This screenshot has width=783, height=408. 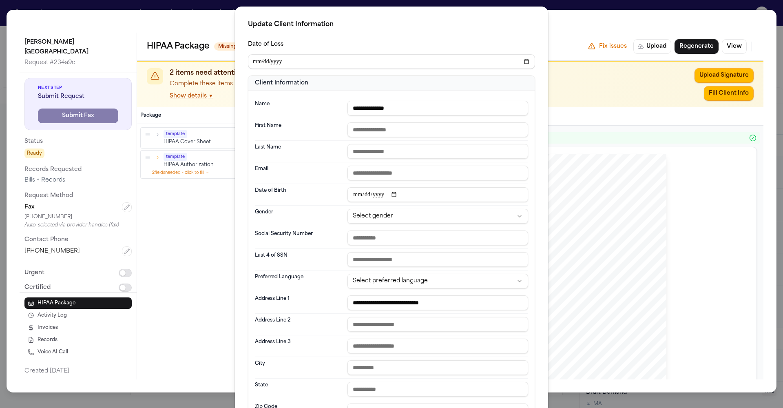 What do you see at coordinates (298, 238) in the screenshot?
I see `dt: Social Security Number` at bounding box center [298, 238].